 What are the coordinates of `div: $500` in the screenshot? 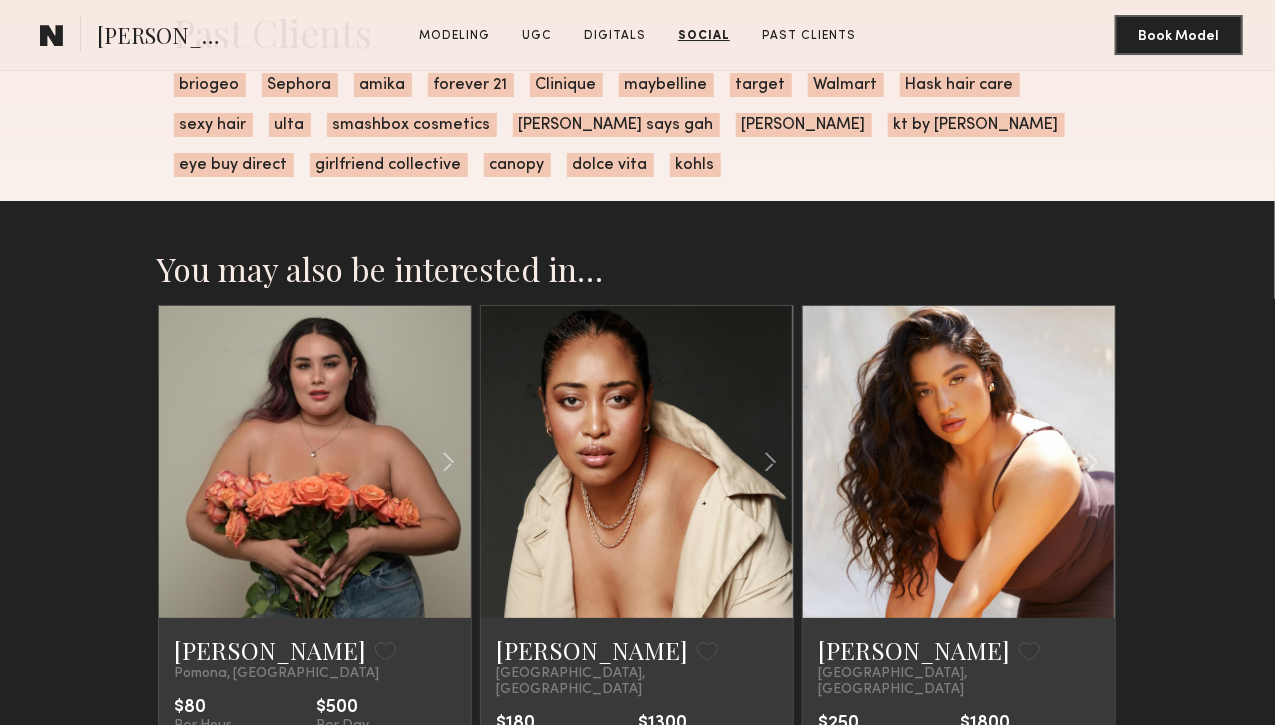 It's located at (343, 708).